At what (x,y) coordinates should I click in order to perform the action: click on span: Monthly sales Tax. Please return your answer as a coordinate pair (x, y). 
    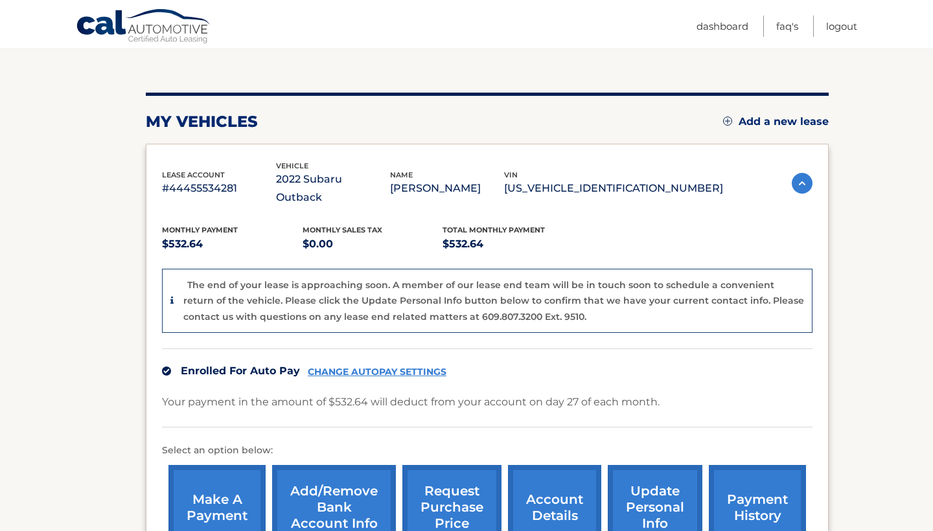
    Looking at the image, I should click on (342, 230).